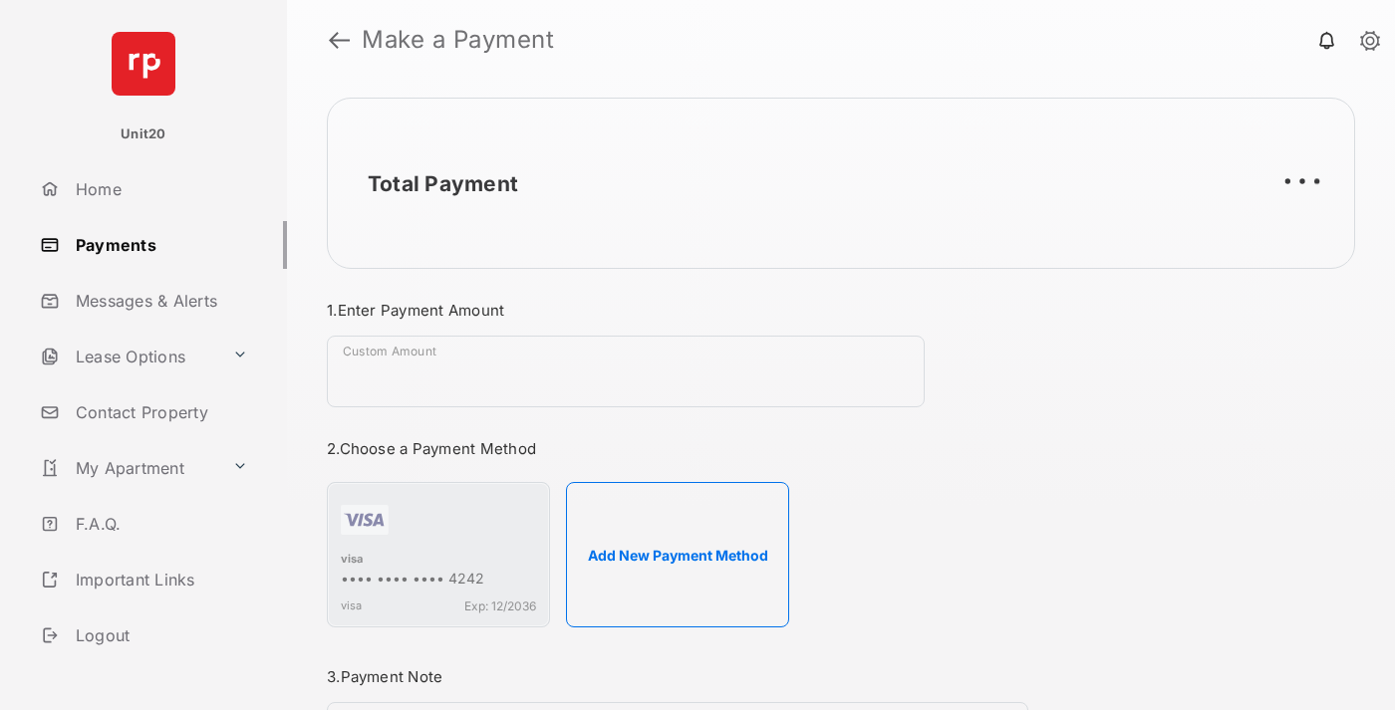 The height and width of the screenshot is (710, 1395). I want to click on a: Contact Property, so click(159, 412).